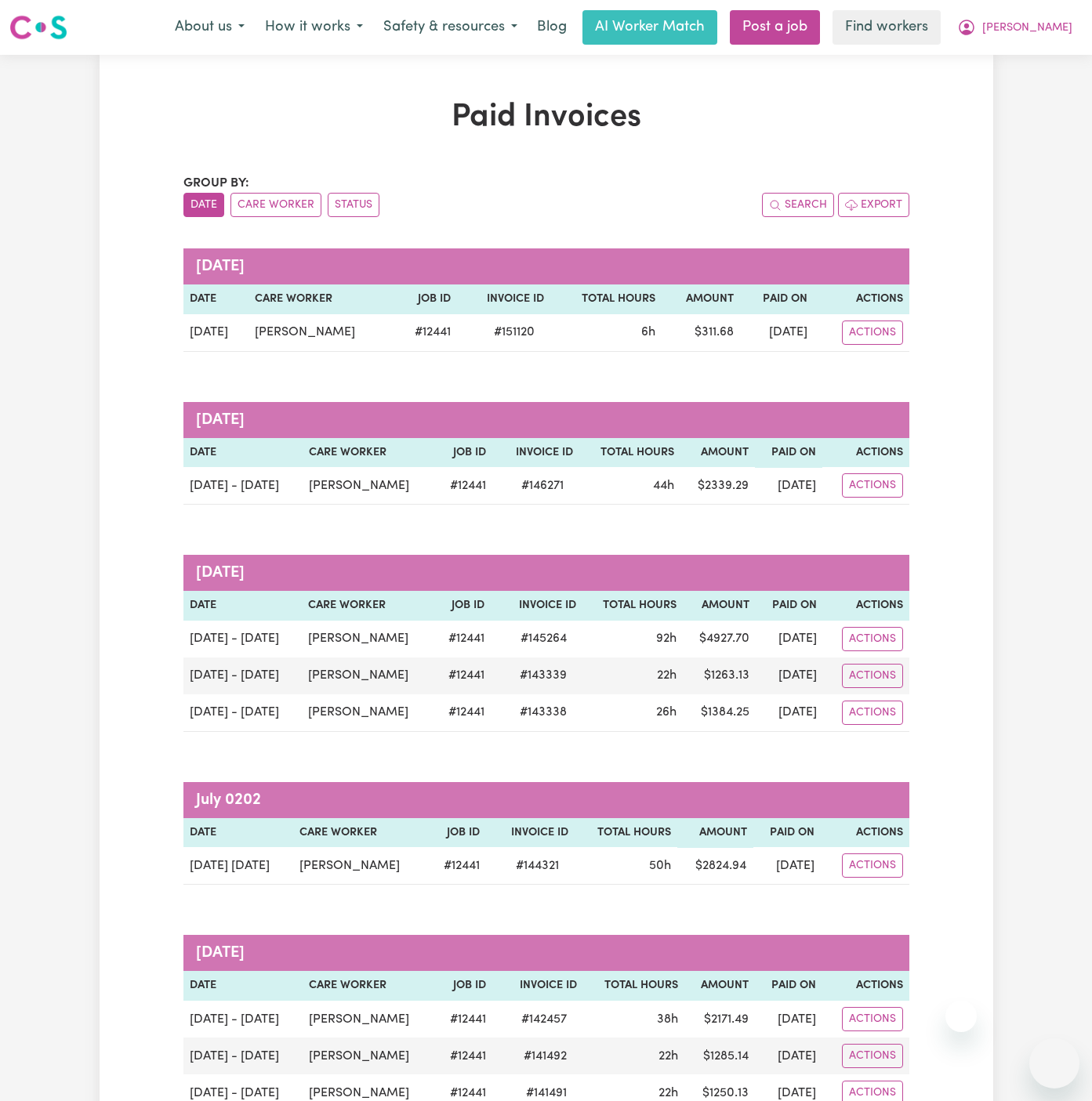 The height and width of the screenshot is (1101, 1092). I want to click on span: 6 hours, so click(648, 332).